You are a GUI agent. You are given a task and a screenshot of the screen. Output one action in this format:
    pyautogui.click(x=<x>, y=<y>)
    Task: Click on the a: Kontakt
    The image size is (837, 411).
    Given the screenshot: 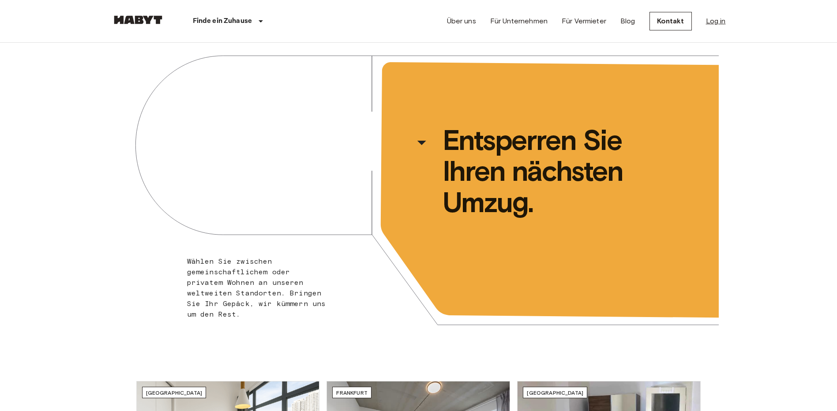 What is the action you would take?
    pyautogui.click(x=671, y=21)
    